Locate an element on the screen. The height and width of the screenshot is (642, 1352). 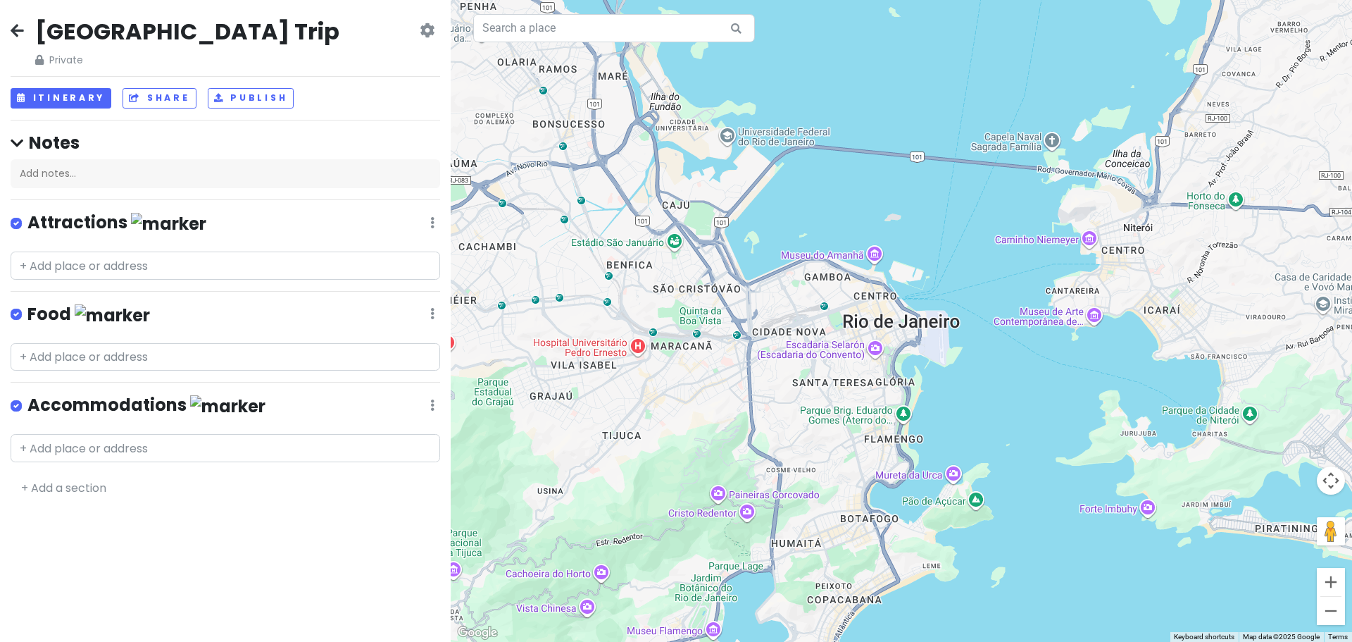
button: Keyboard shortcuts is located at coordinates (1204, 637).